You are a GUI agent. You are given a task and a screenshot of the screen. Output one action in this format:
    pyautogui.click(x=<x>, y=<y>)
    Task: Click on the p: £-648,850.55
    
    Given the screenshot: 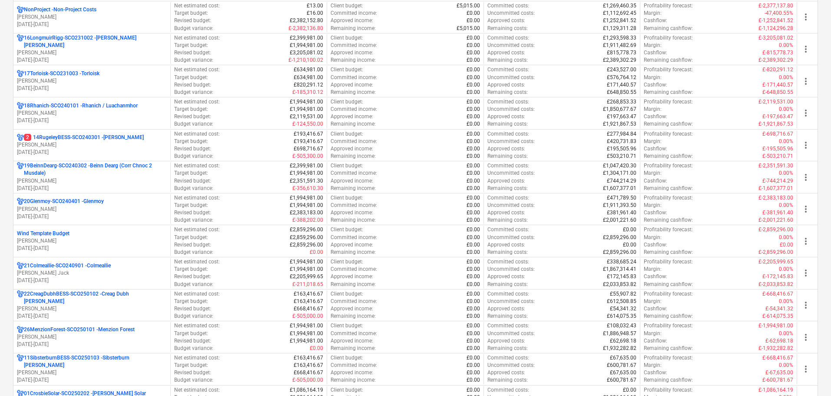 What is the action you would take?
    pyautogui.click(x=777, y=92)
    